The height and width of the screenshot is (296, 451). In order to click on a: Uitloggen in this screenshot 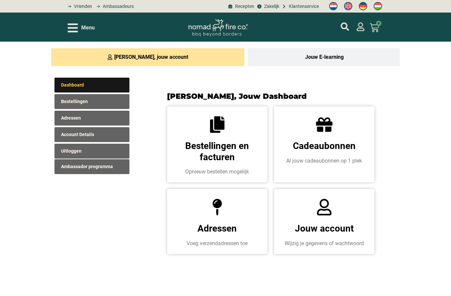, I will do `click(92, 151)`.